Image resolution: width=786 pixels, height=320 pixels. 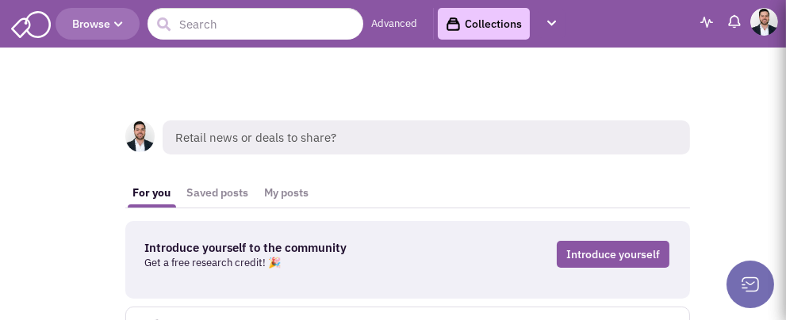 What do you see at coordinates (152, 193) in the screenshot?
I see `a: For you` at bounding box center [152, 193].